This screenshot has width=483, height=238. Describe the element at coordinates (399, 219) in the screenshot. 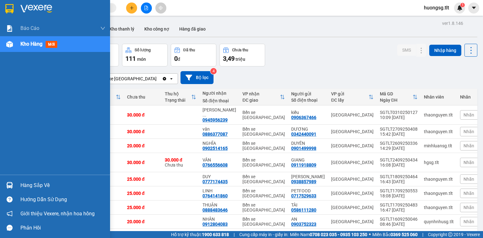

I see `div: SGTLT1609250046` at that location.